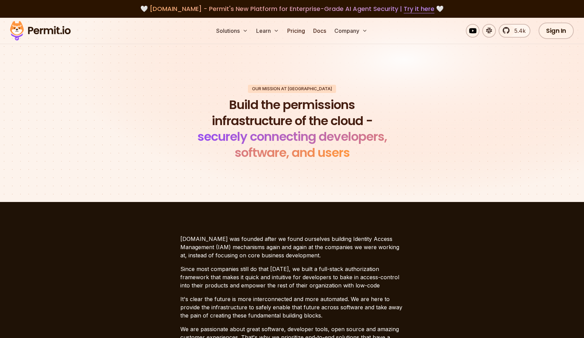  I want to click on button: Company, so click(351, 31).